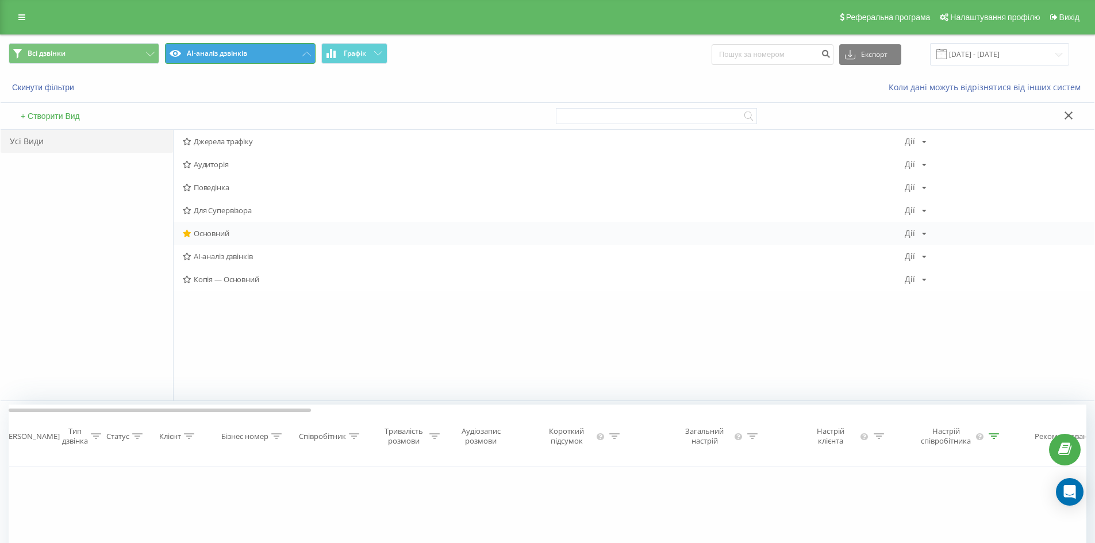 The width and height of the screenshot is (1095, 543). Describe the element at coordinates (705, 436) in the screenshot. I see `div: Загальний настрій` at that location.